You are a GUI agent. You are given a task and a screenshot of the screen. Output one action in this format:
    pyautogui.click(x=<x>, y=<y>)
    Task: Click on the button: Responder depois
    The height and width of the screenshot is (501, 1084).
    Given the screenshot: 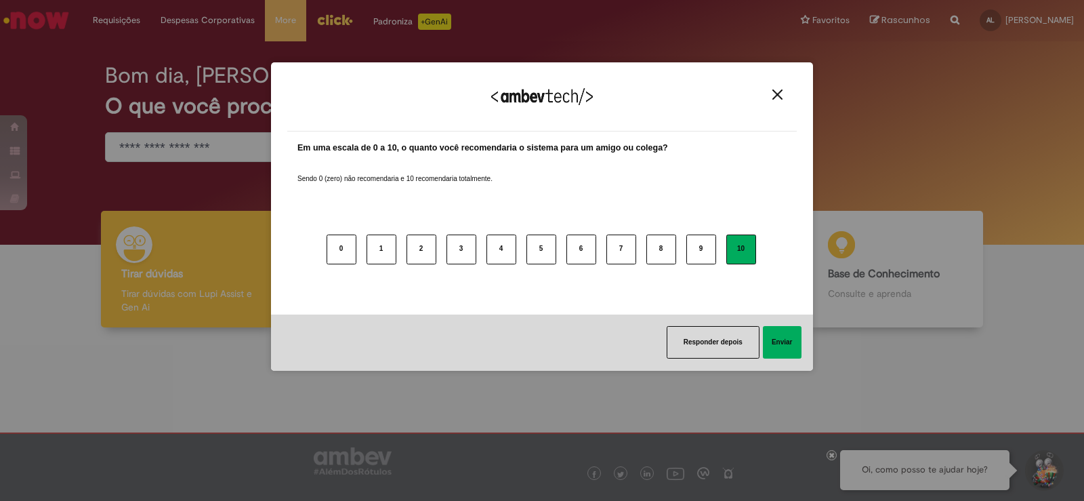 What is the action you would take?
    pyautogui.click(x=713, y=342)
    